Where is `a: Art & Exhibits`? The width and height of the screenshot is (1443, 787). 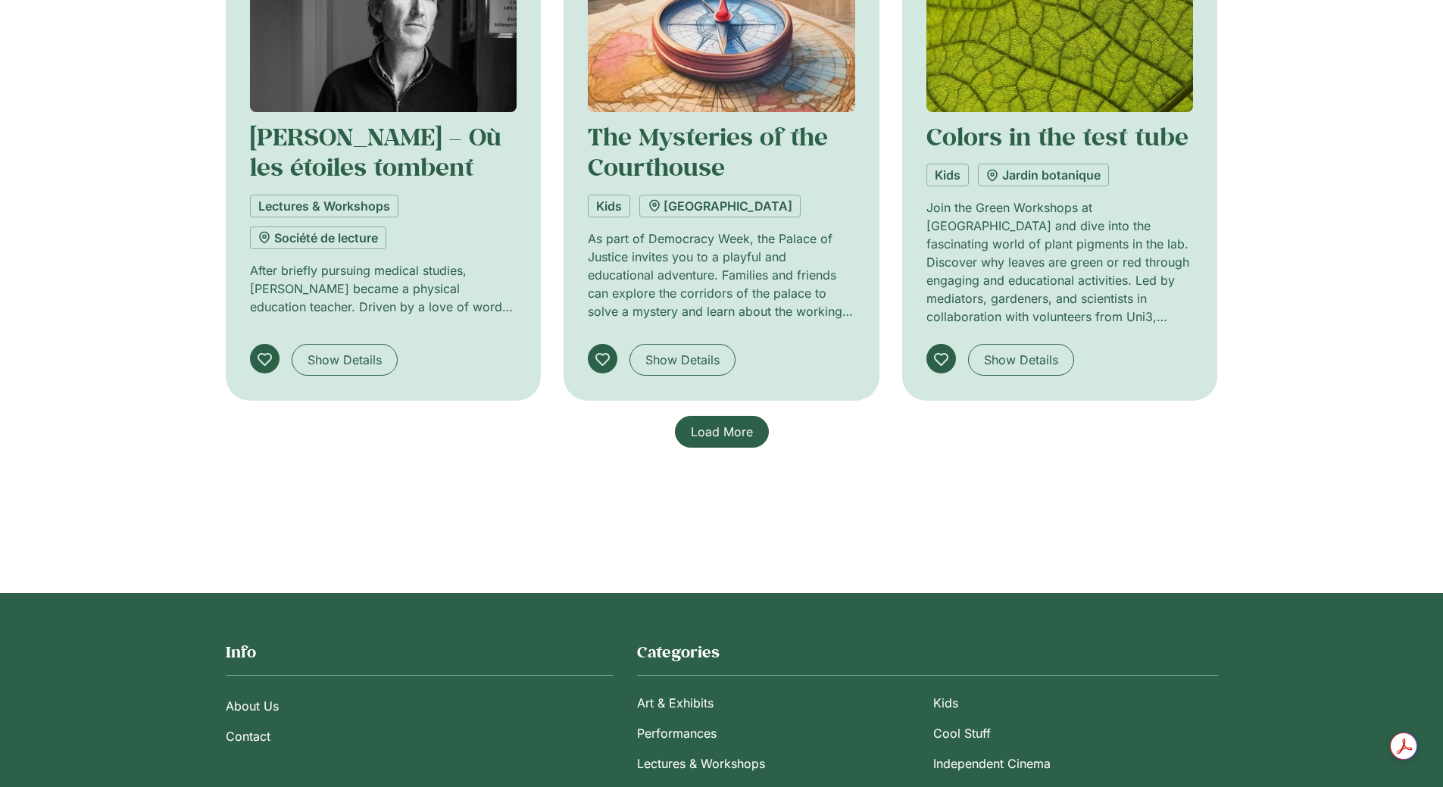 a: Art & Exhibits is located at coordinates (779, 703).